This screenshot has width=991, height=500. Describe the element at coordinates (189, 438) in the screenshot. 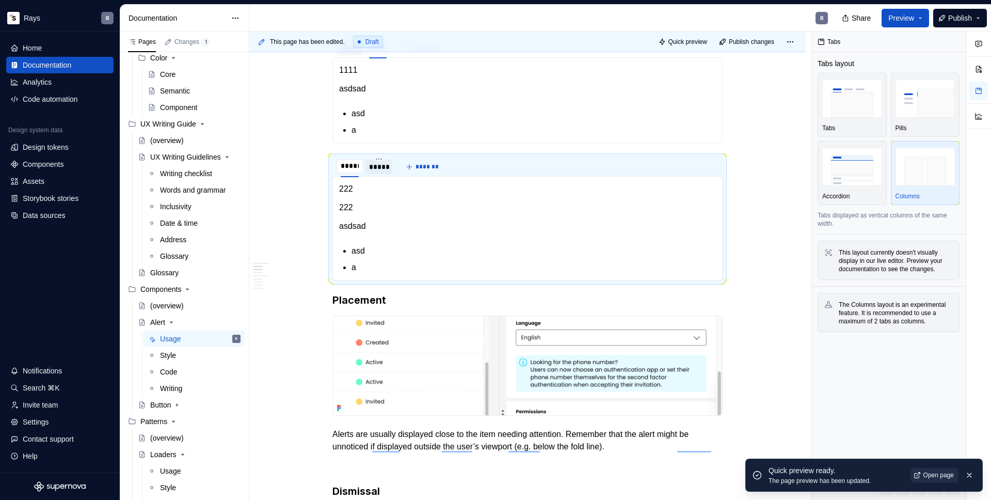

I see `a: (overview)` at that location.